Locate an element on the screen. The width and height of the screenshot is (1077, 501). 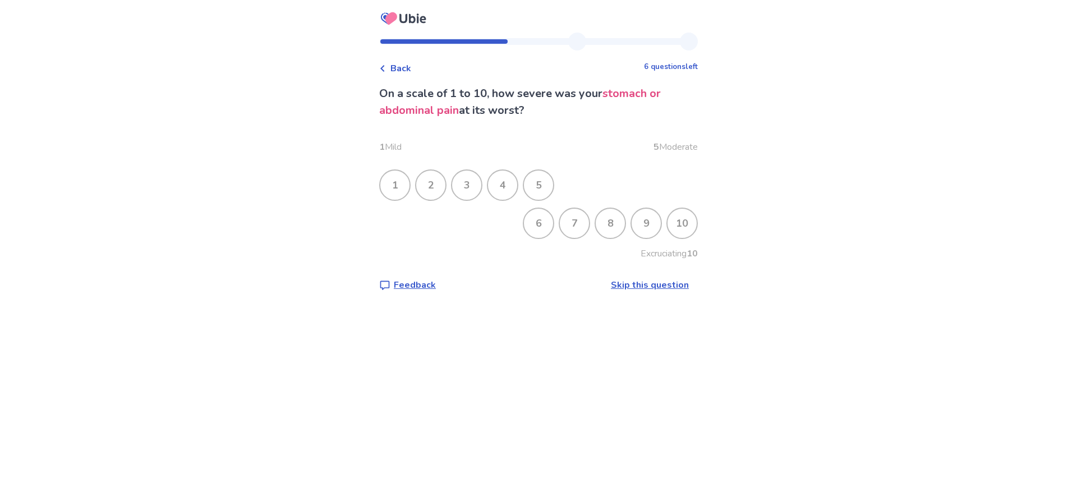
a: Feedback is located at coordinates (407, 285).